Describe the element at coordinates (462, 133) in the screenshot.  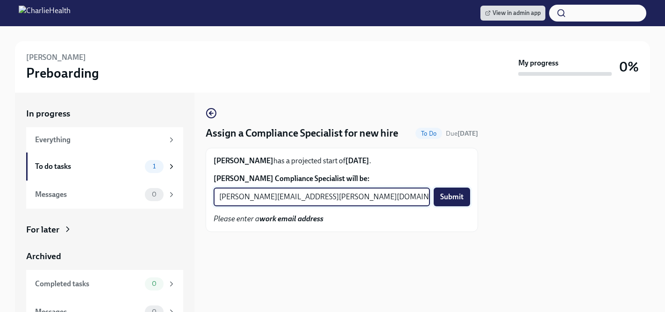
I see `span: September 9th, 2025 09:00` at that location.